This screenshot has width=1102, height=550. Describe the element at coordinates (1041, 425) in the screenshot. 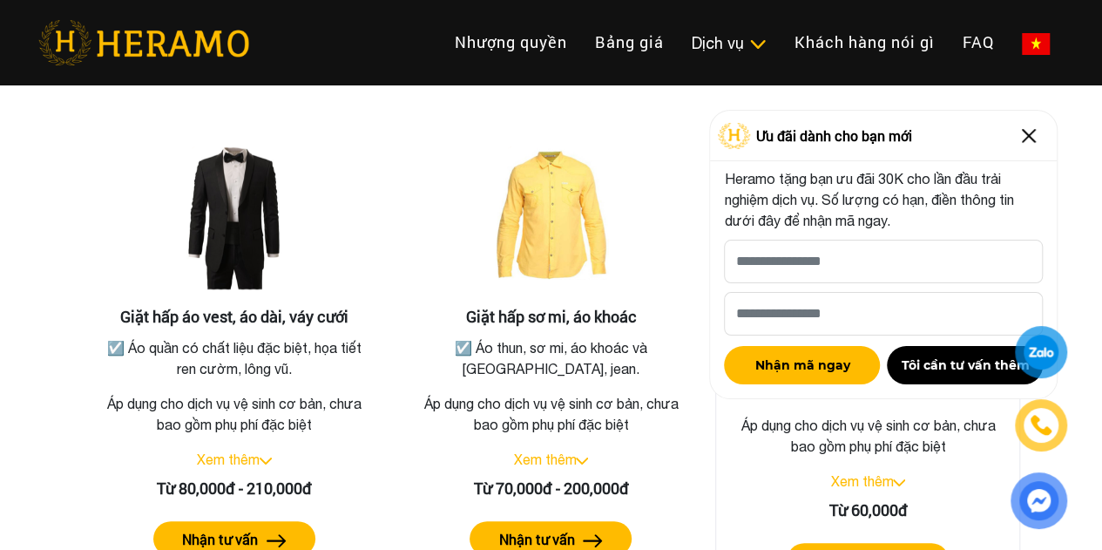

I see `a: phone-icon` at that location.